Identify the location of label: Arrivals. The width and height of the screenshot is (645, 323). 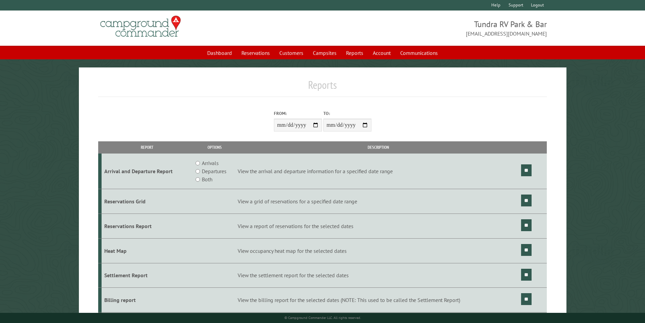
(210, 163).